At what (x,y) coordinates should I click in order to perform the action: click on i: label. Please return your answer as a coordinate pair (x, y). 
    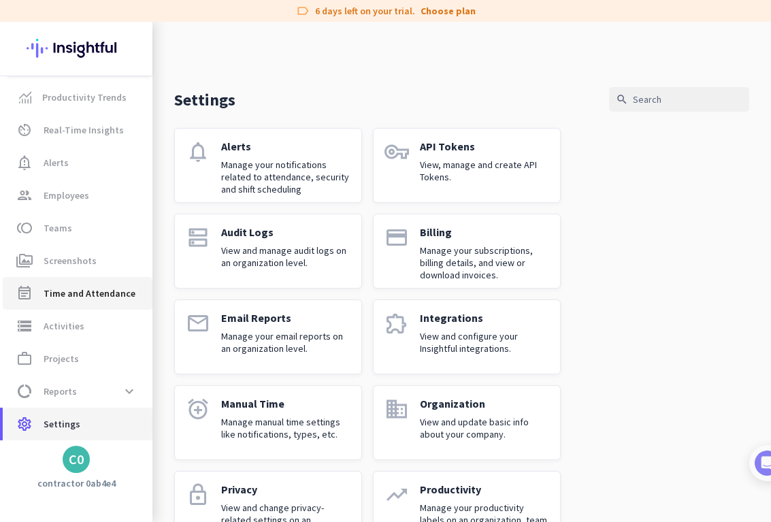
    Looking at the image, I should click on (303, 11).